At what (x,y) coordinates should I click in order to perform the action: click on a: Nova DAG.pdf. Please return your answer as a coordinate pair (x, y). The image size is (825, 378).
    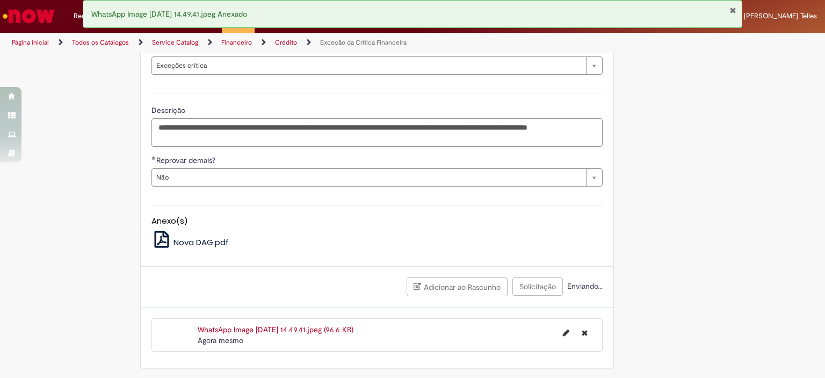
    Looking at the image, I should click on (190, 242).